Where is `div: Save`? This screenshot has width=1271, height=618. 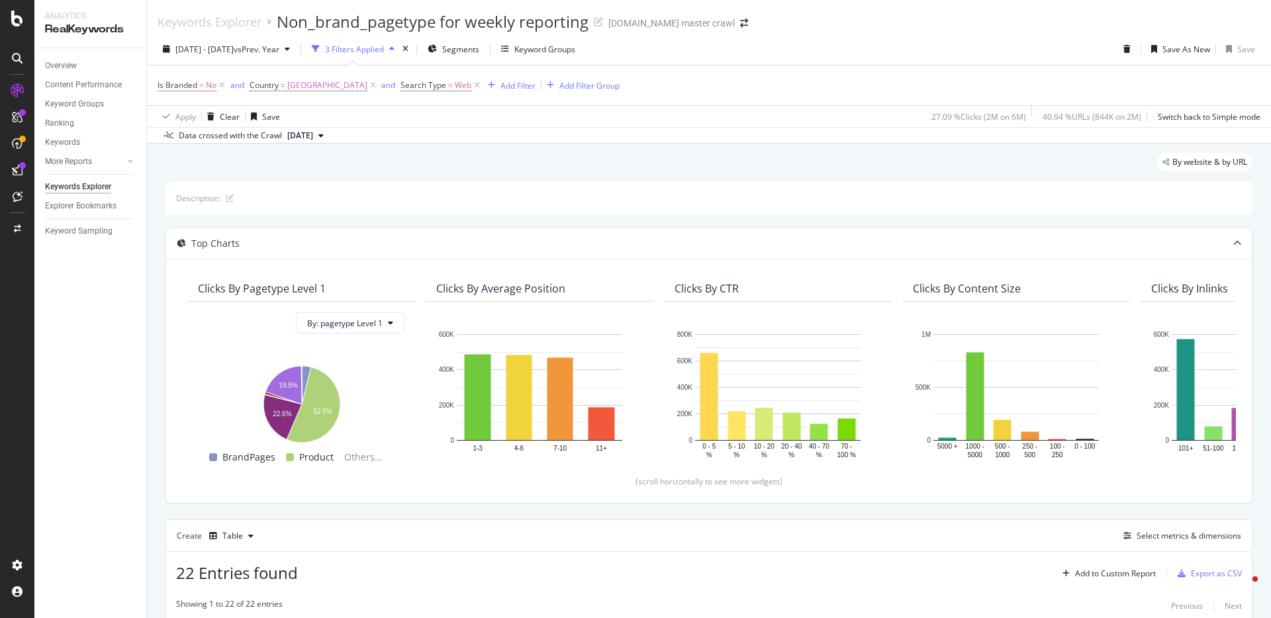
div: Save is located at coordinates (271, 116).